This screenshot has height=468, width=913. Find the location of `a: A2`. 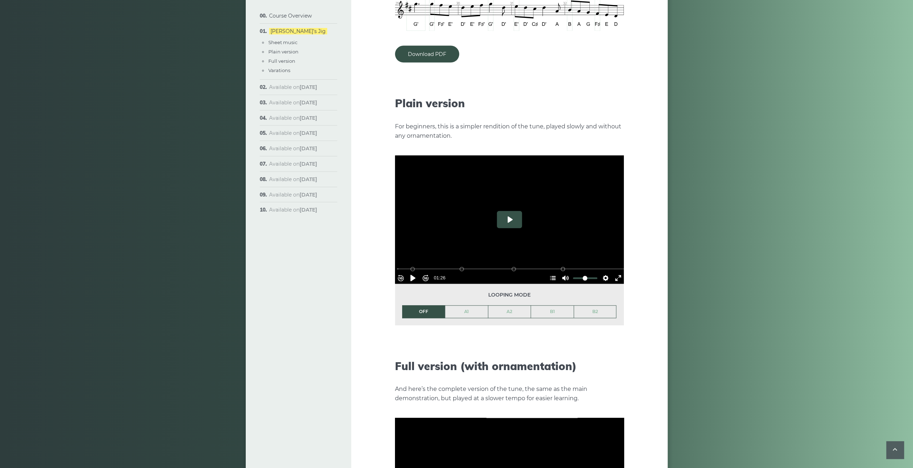

a: A2 is located at coordinates (509, 312).